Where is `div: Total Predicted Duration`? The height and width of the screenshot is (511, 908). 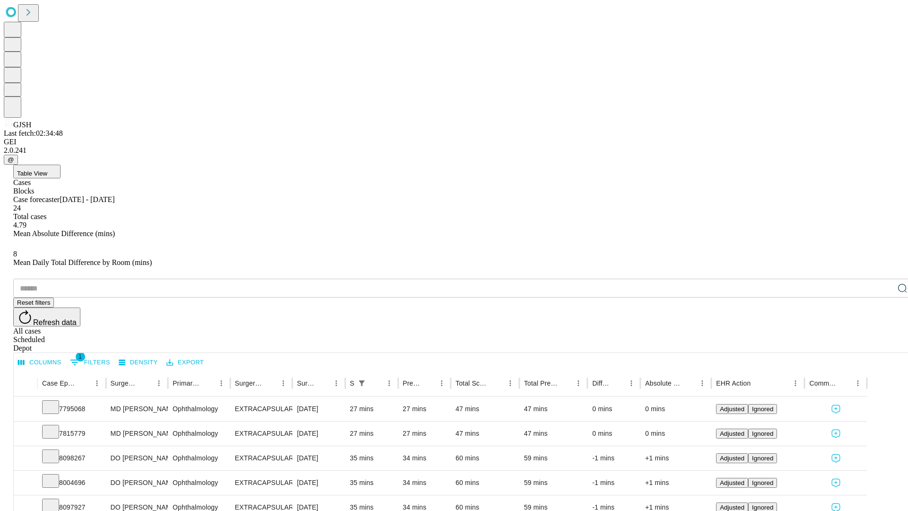
div: Total Predicted Duration is located at coordinates (541, 383).